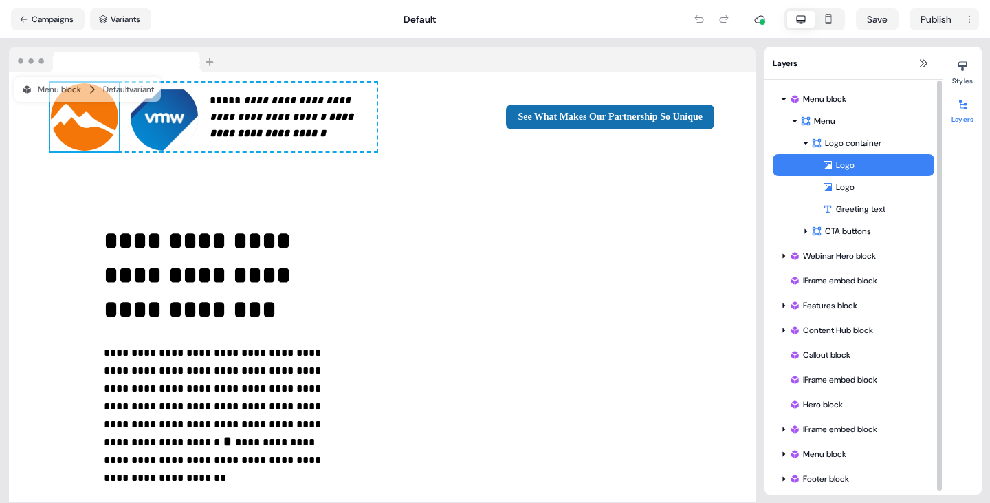  What do you see at coordinates (870, 143) in the screenshot?
I see `div: Logo container` at bounding box center [870, 143].